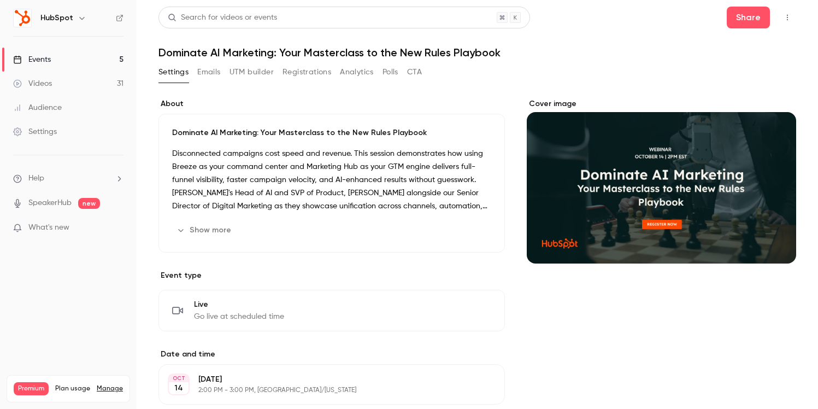 This screenshot has height=409, width=818. I want to click on a: SpeakerHub, so click(50, 203).